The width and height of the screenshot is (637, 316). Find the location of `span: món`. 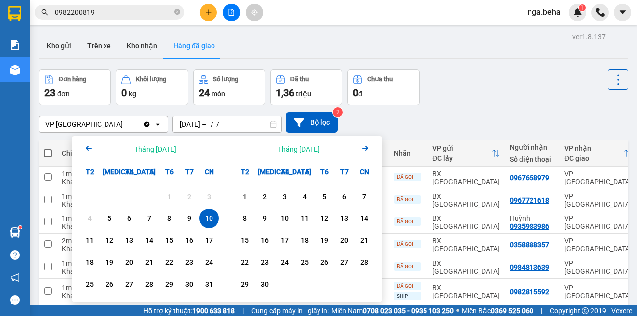

span: món is located at coordinates (218, 94).